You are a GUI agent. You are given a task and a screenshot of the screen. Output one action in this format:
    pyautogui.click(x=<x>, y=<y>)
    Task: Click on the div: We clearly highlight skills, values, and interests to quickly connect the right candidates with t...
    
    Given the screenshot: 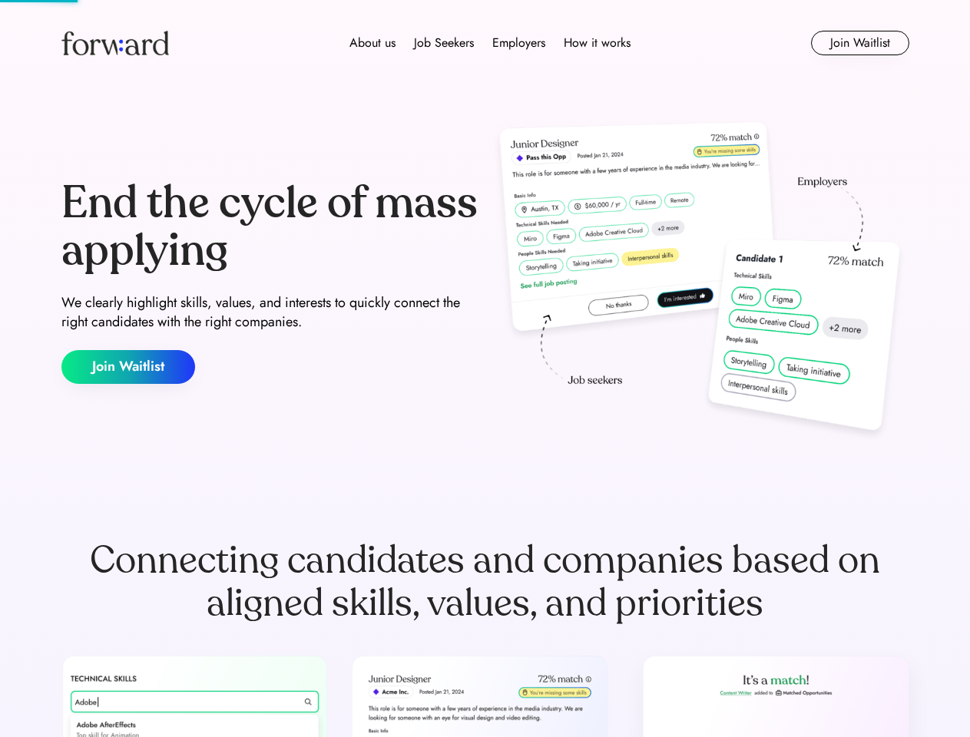 What is the action you would take?
    pyautogui.click(x=270, y=313)
    